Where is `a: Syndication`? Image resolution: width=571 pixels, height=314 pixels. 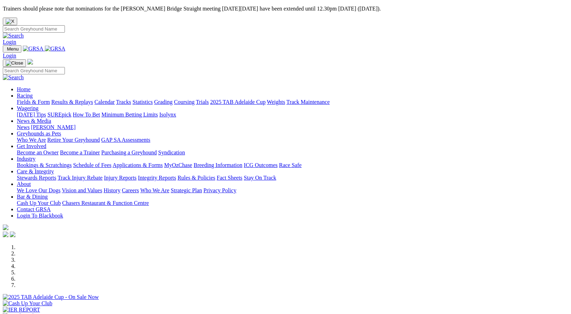 a: Syndication is located at coordinates (172, 152).